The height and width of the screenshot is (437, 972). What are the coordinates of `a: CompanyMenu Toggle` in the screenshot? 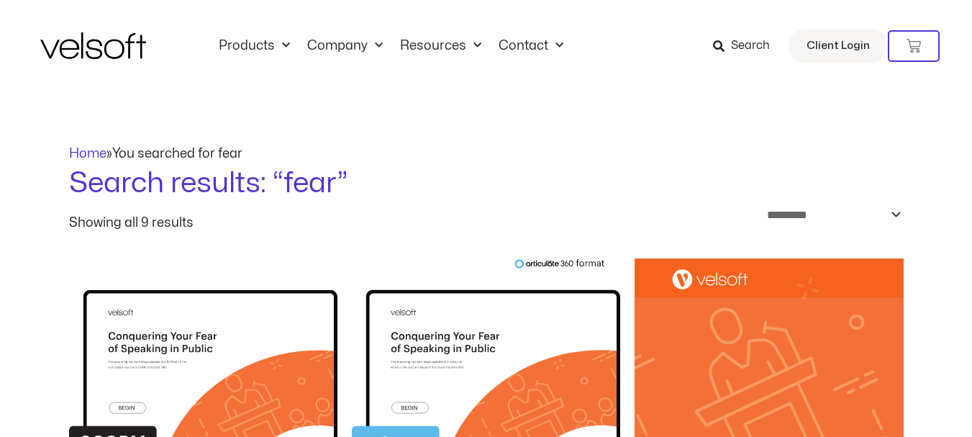 It's located at (345, 46).